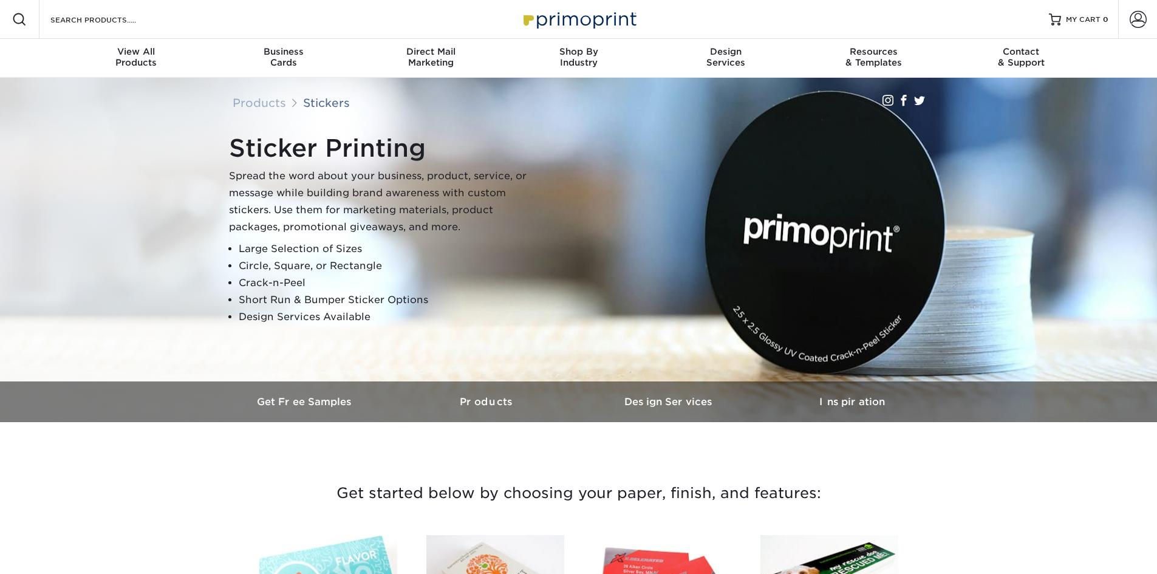 The height and width of the screenshot is (574, 1157). I want to click on li: Circle, Square, or Rectangle, so click(386, 266).